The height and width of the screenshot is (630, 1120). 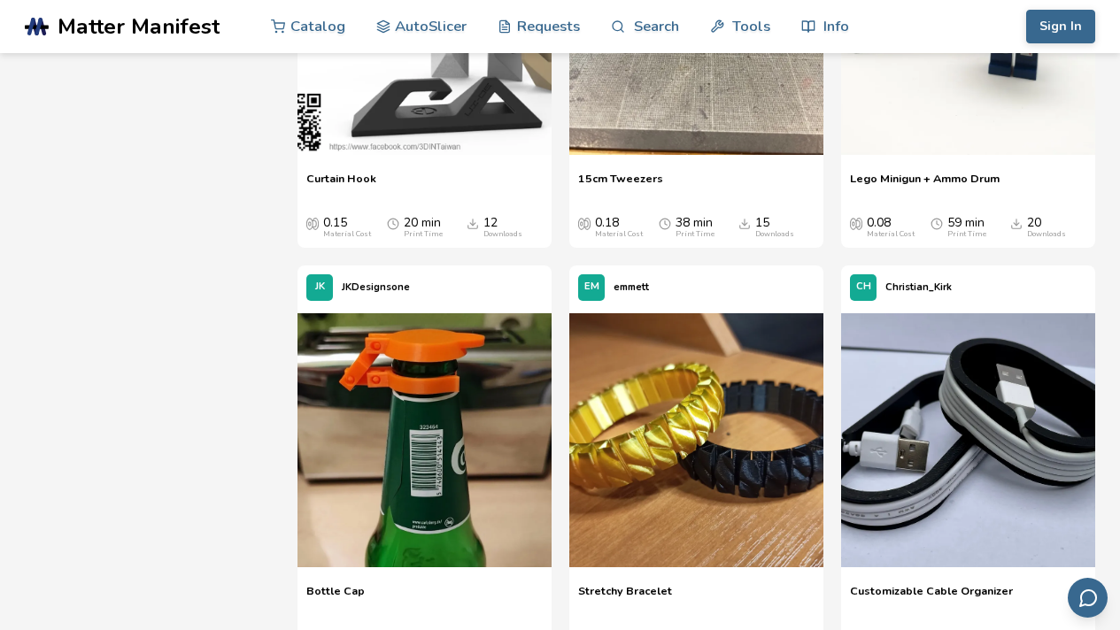 What do you see at coordinates (931, 598) in the screenshot?
I see `span: Customizable Cable Organizer` at bounding box center [931, 598].